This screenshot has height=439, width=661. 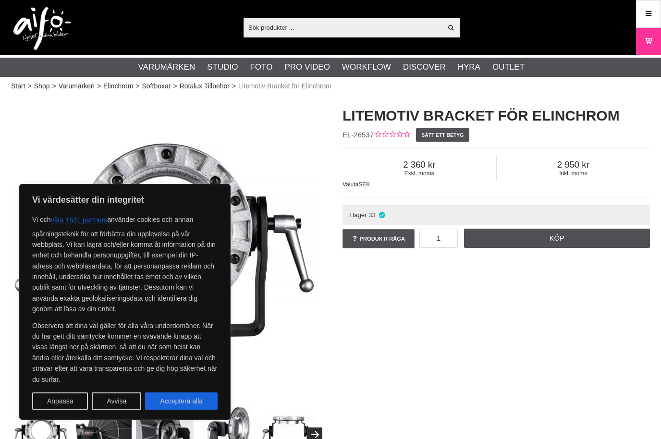 What do you see at coordinates (573, 165) in the screenshot?
I see `span: 2 950` at bounding box center [573, 165].